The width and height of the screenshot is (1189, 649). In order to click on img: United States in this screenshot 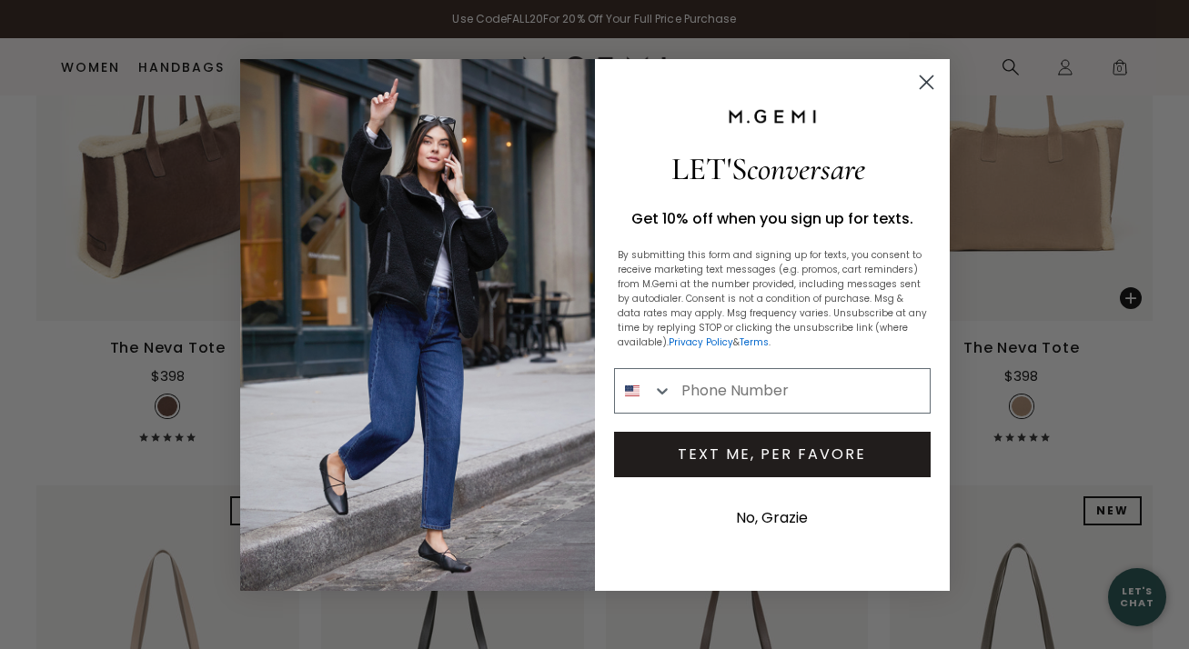, I will do `click(632, 391)`.